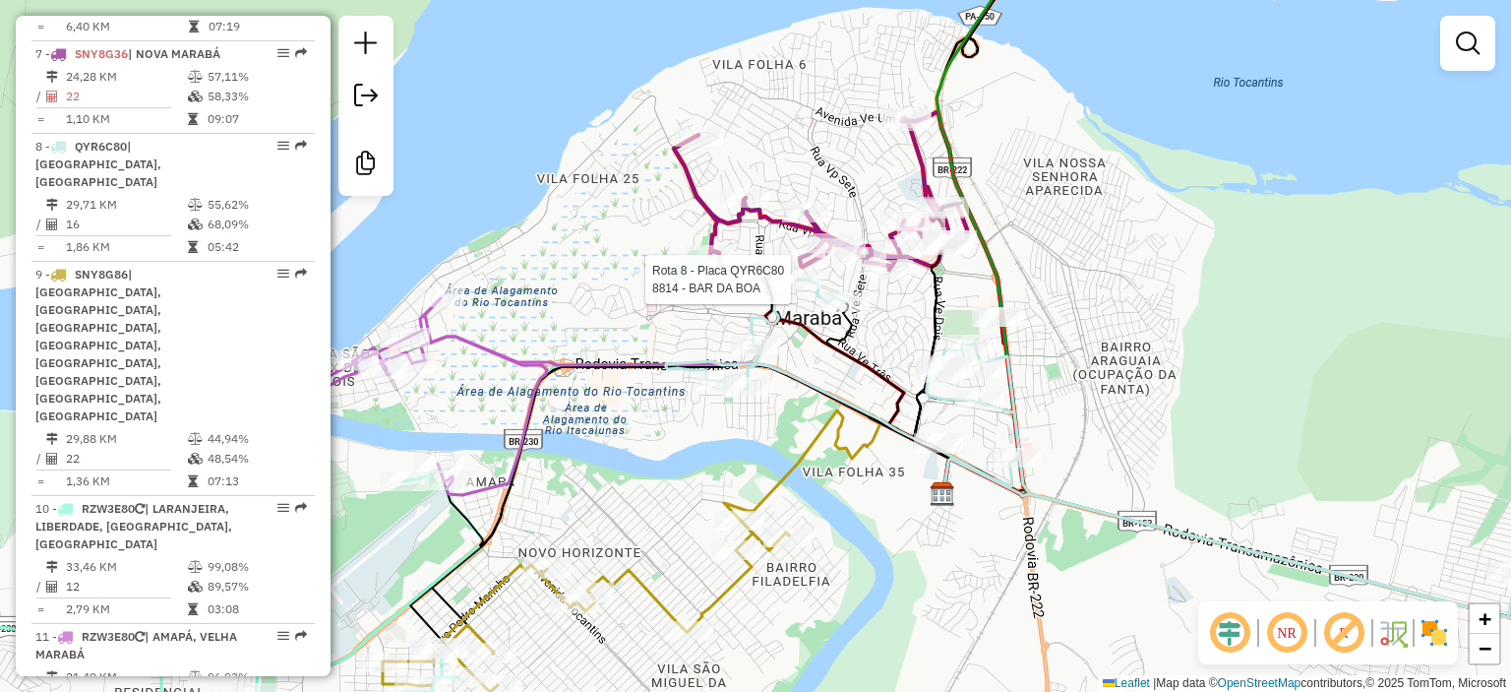  Describe the element at coordinates (126, 27) in the screenshot. I see `td: 6,40 KM` at that location.